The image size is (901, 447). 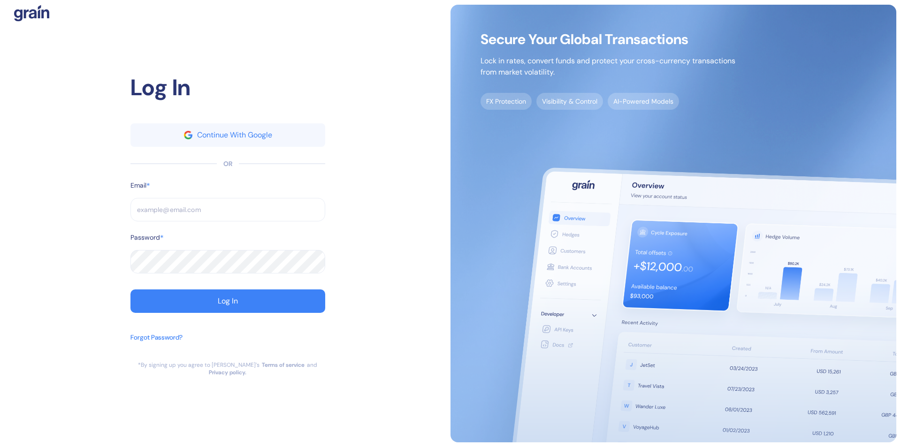 What do you see at coordinates (228, 373) in the screenshot?
I see `a: Privacy policy.` at bounding box center [228, 373].